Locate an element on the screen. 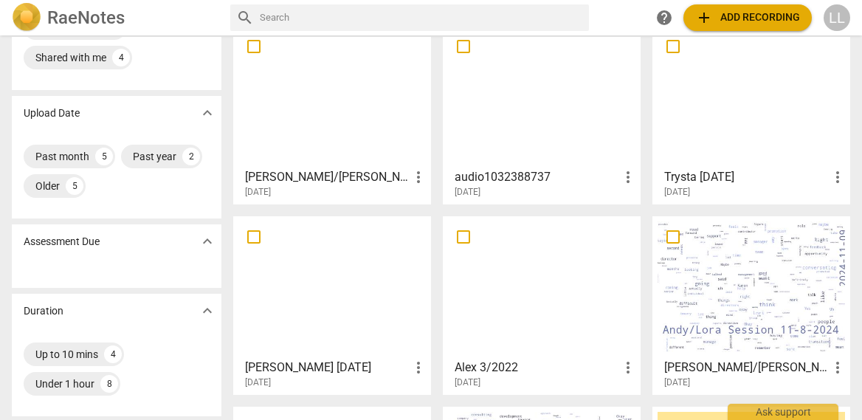 Image resolution: width=862 pixels, height=420 pixels. span: search is located at coordinates (245, 18).